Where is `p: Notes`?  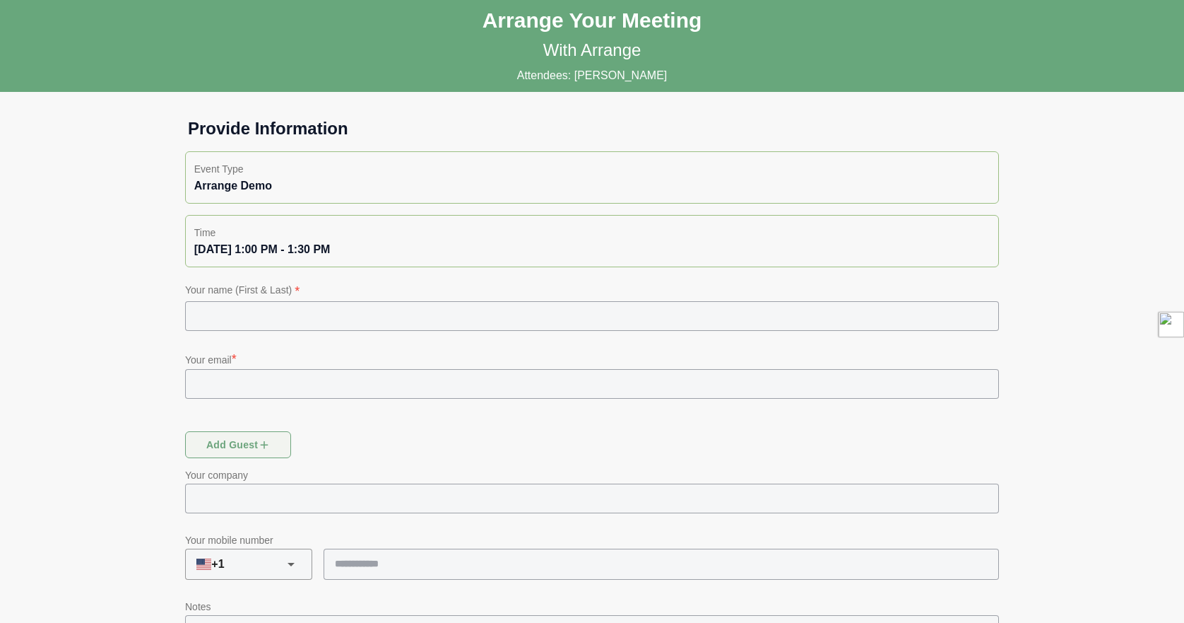
p: Notes is located at coordinates (592, 606).